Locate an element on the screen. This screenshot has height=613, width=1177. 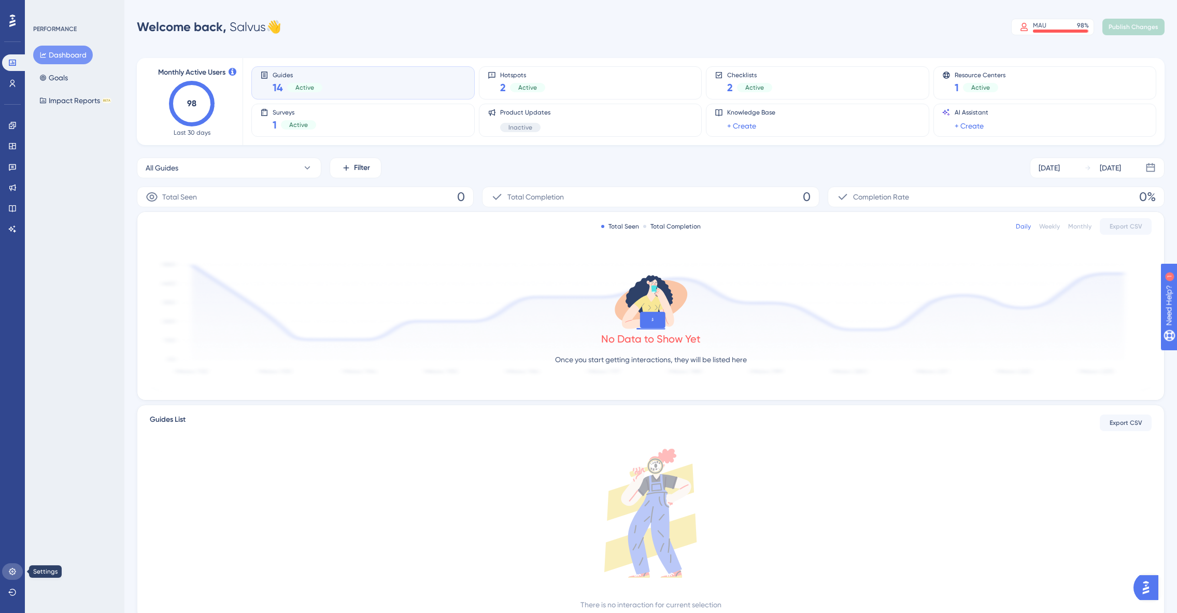
span: AI Assistant is located at coordinates (971, 112).